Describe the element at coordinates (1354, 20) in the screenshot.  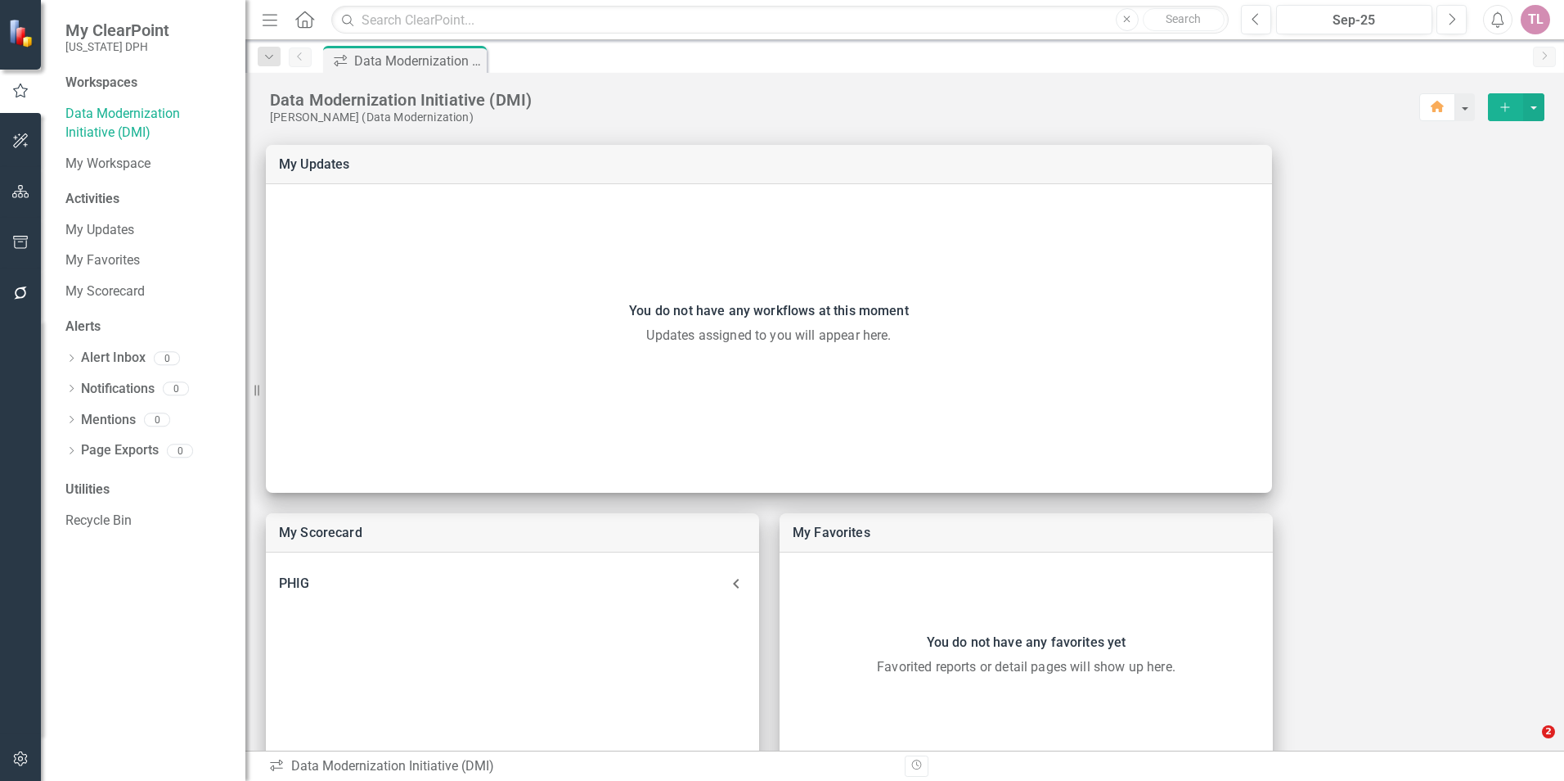
I see `div: Sep-25` at that location.